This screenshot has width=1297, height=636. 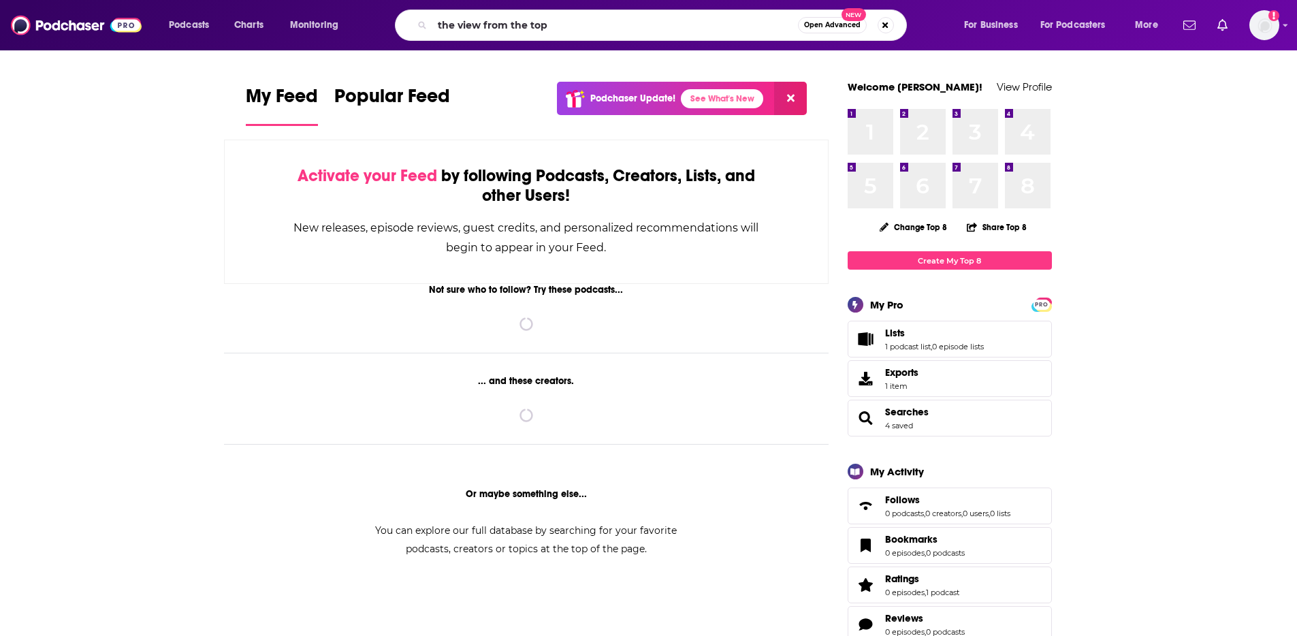 I want to click on span: Logged in as katiewhorton, so click(x=1265, y=25).